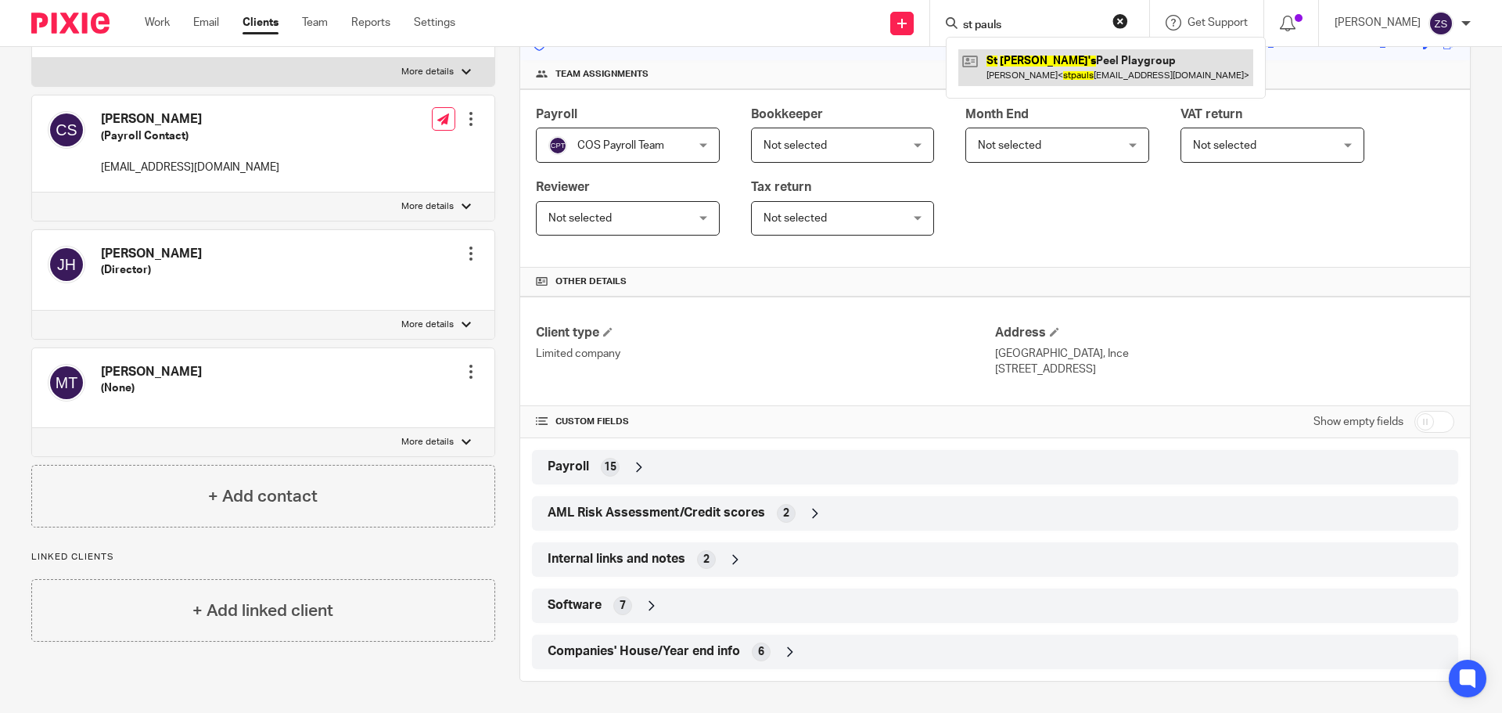 The height and width of the screenshot is (713, 1502). I want to click on button: Clear, so click(1121, 21).